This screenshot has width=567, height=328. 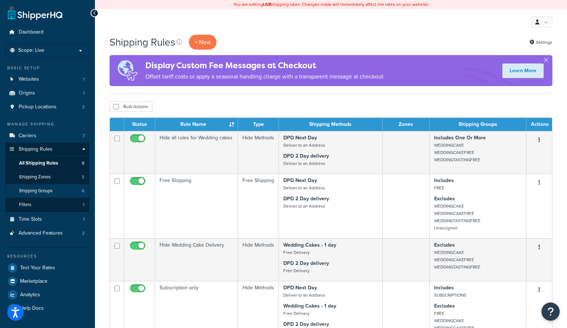 I want to click on img: duties-banner-06bc72dcb5fe05cb3f9472aba00be2ae8eb53ab6f0d8bb03d382ba314ac3c341.png, so click(x=127, y=70).